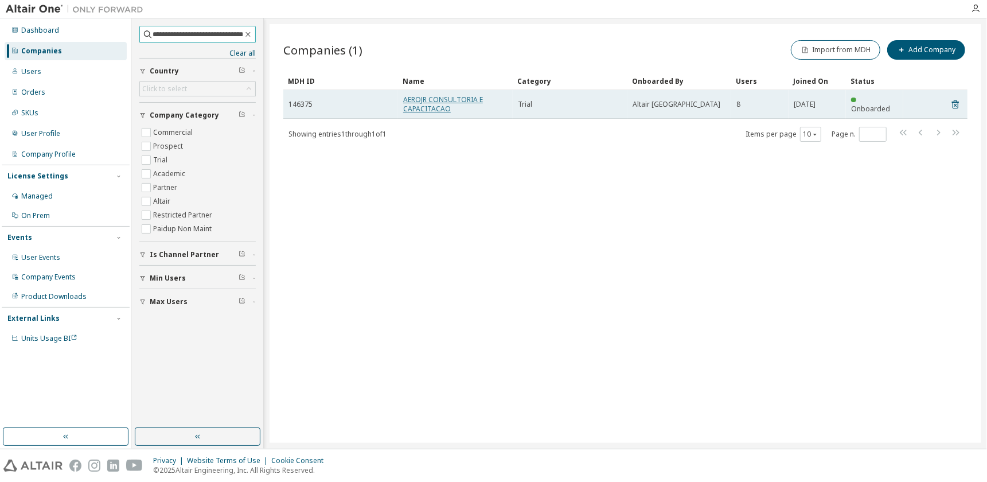  What do you see at coordinates (161, 160) in the screenshot?
I see `label: Trial` at bounding box center [161, 160].